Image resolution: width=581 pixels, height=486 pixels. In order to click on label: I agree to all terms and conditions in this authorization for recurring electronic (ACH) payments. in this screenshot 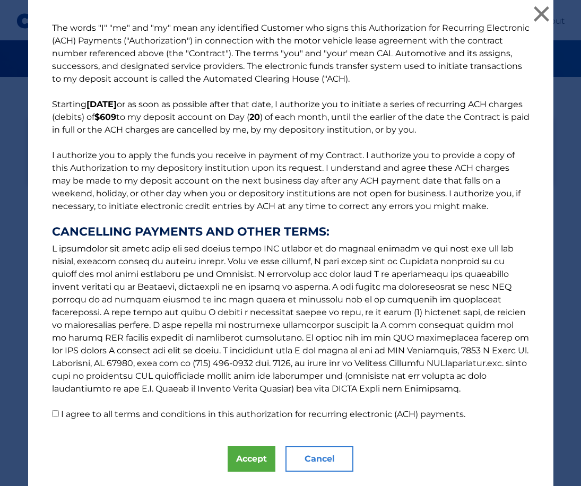, I will do `click(263, 414)`.